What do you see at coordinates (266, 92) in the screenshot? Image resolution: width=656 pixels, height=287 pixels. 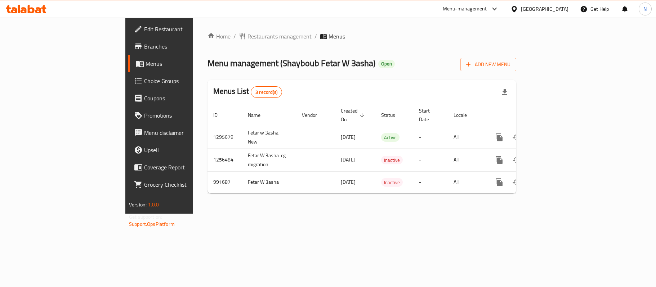 I see `span: 3 record(s)` at bounding box center [266, 92].